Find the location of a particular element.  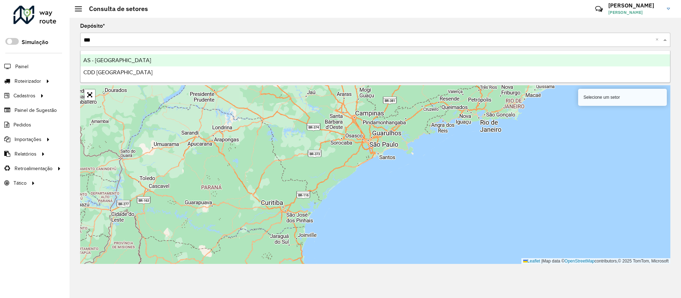

a: Leaflet is located at coordinates (532, 261).